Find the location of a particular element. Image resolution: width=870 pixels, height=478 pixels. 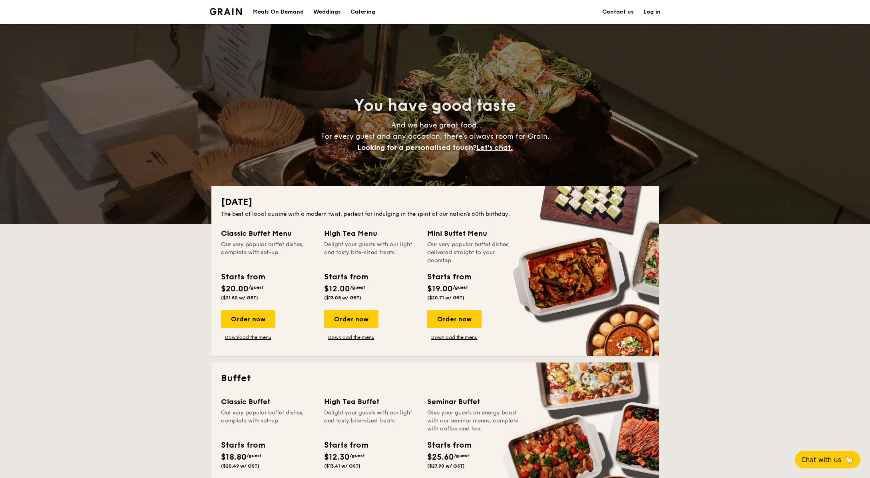

div: Seminar Buffet is located at coordinates (474, 401).